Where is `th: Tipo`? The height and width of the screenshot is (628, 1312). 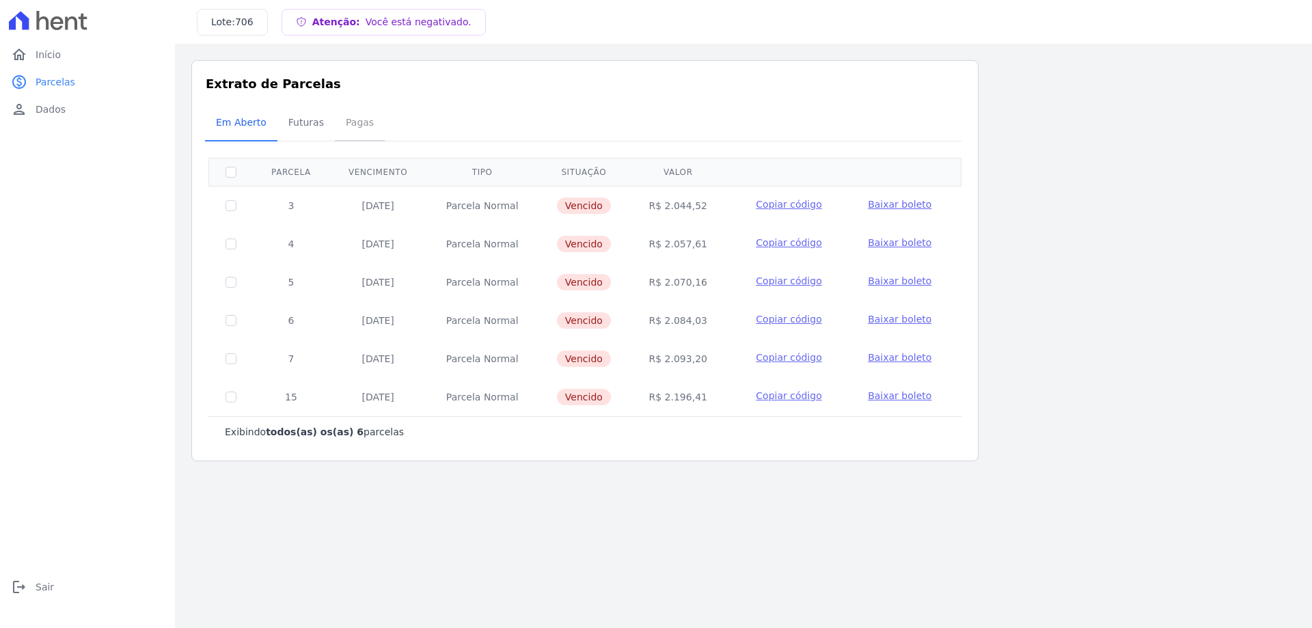
th: Tipo is located at coordinates (482, 171).